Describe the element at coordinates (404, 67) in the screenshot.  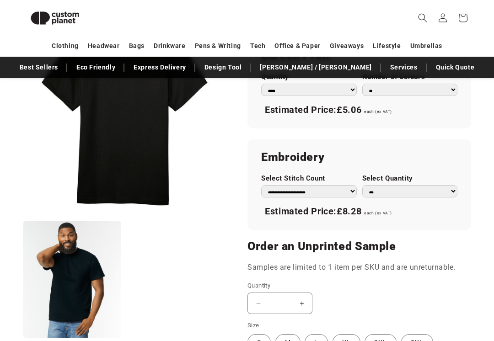
I see `a: Services` at that location.